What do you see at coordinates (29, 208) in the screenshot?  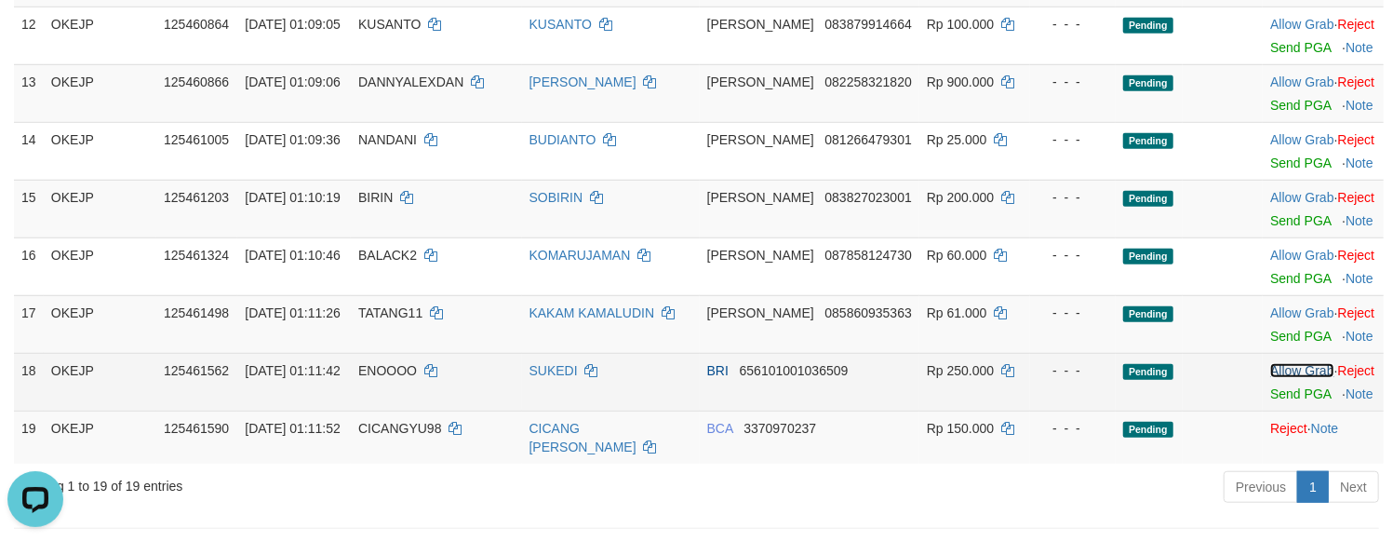 I see `td: 15` at bounding box center [29, 208].